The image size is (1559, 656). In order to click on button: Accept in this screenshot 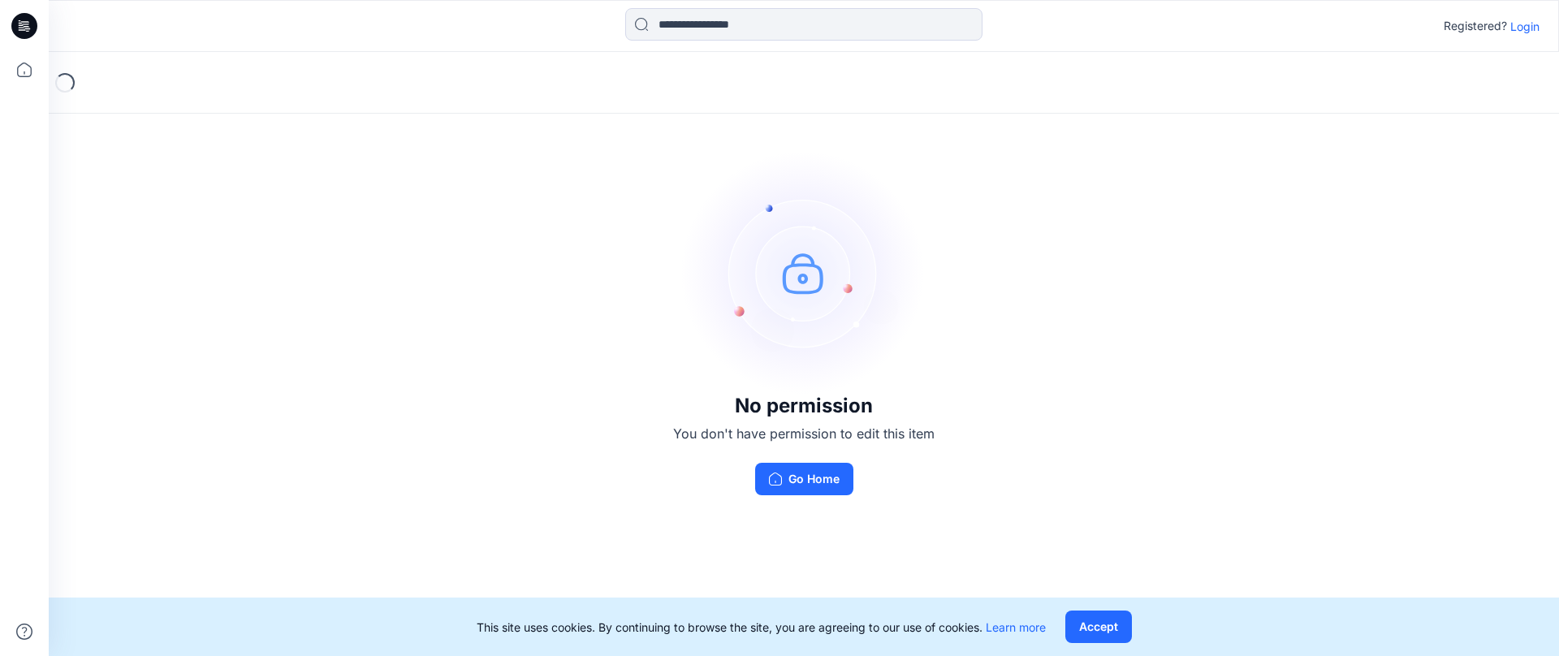, I will do `click(1099, 627)`.